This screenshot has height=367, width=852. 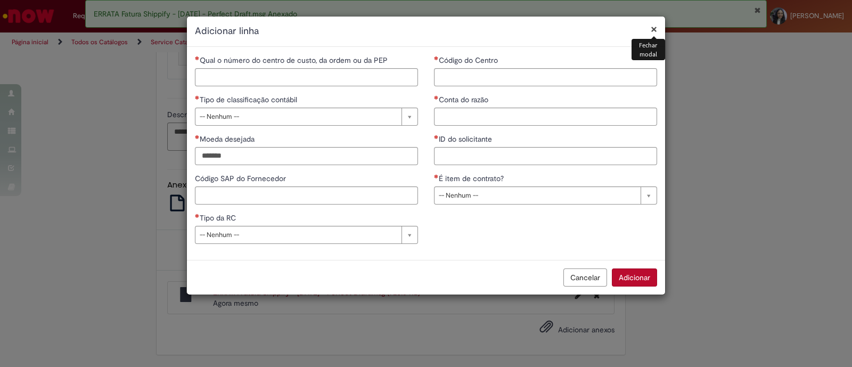 I want to click on div: Fechar modal, so click(x=648, y=50).